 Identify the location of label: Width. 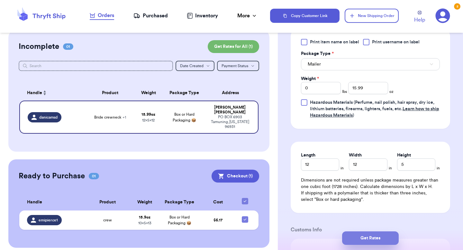
(355, 155).